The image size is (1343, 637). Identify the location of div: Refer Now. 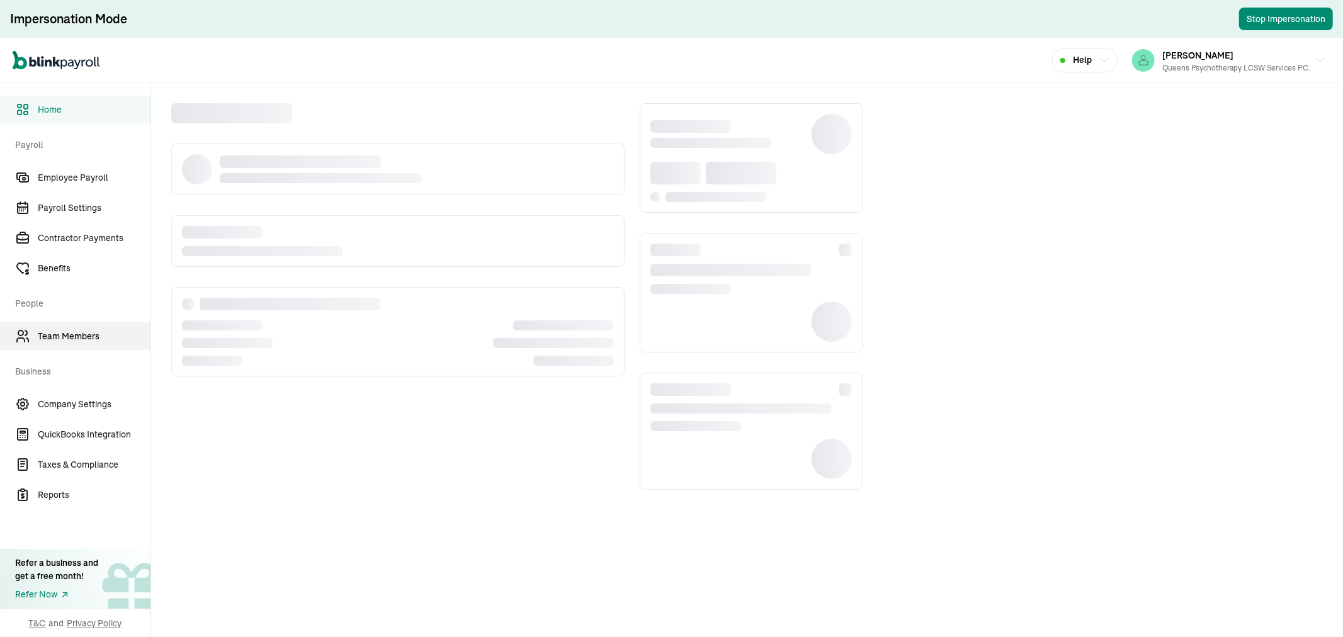
(57, 594).